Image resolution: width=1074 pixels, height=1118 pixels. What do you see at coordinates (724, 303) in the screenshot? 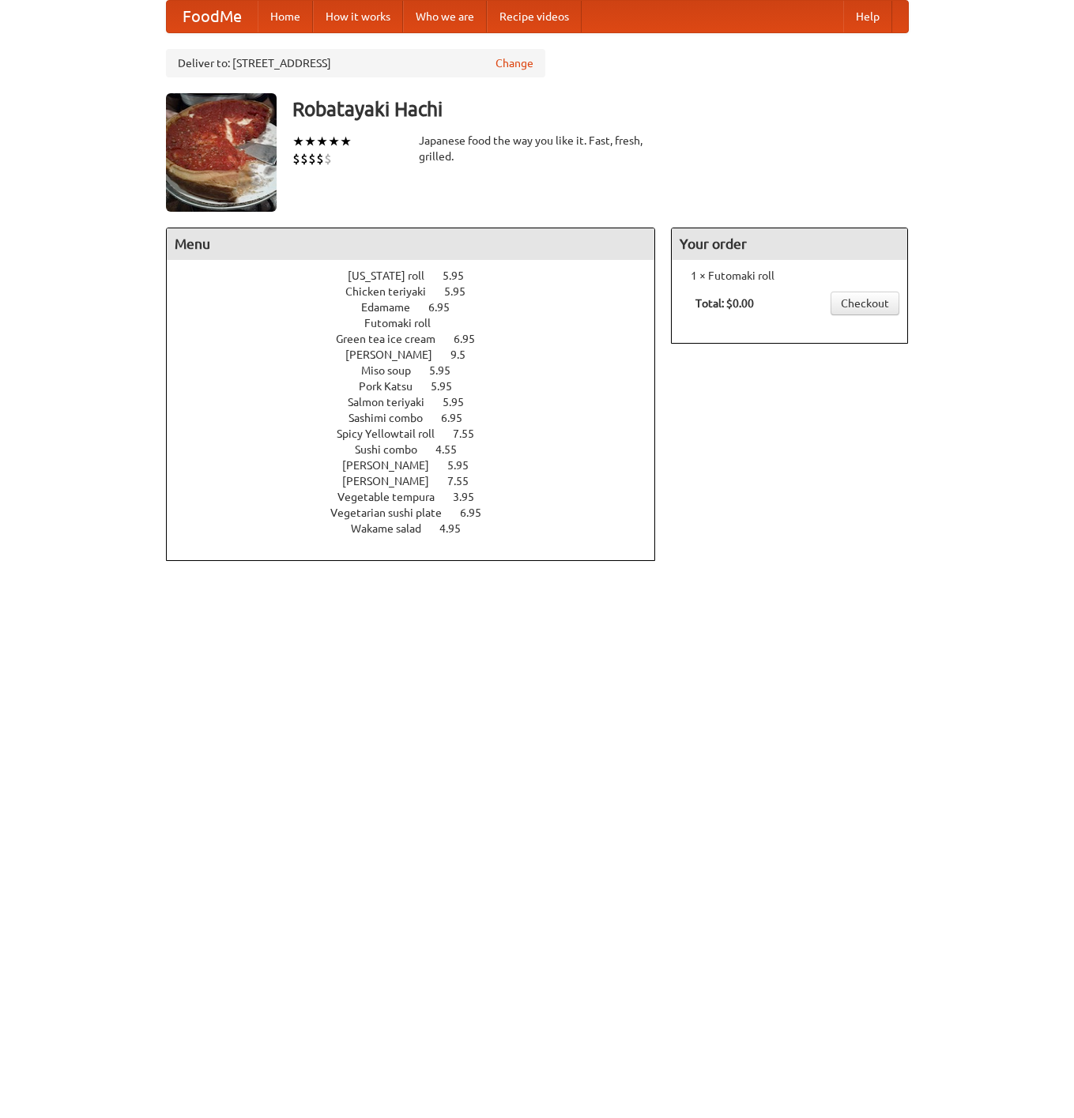
I see `b: Total: $0.00` at bounding box center [724, 303].